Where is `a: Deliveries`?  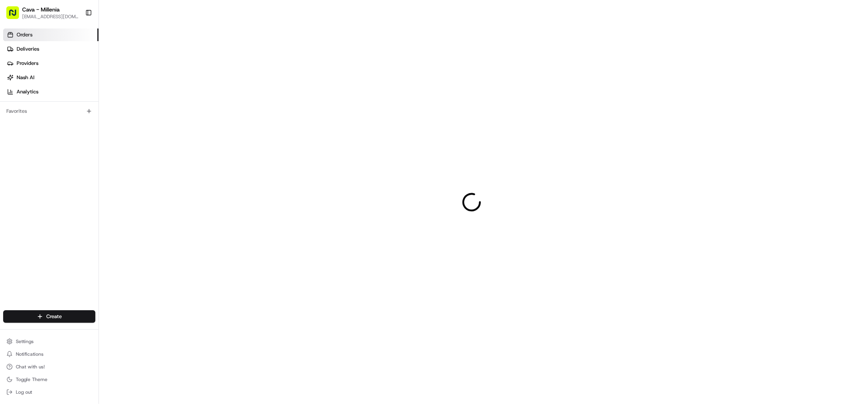 a: Deliveries is located at coordinates (51, 49).